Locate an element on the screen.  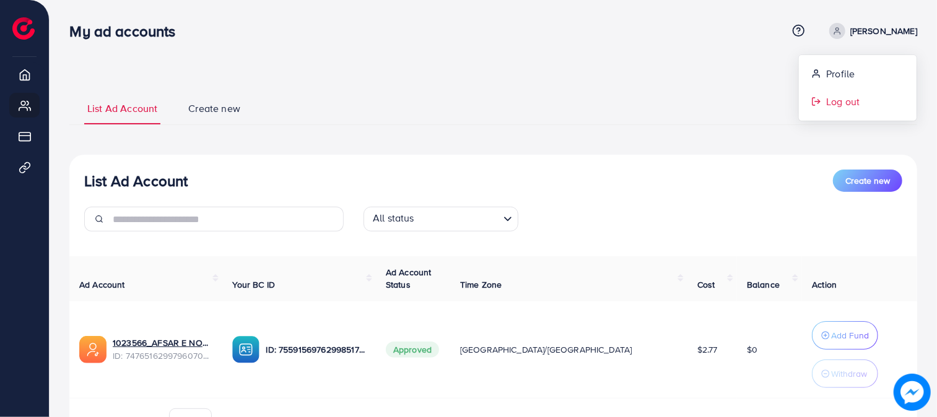
input: Search for option is located at coordinates (458, 219).